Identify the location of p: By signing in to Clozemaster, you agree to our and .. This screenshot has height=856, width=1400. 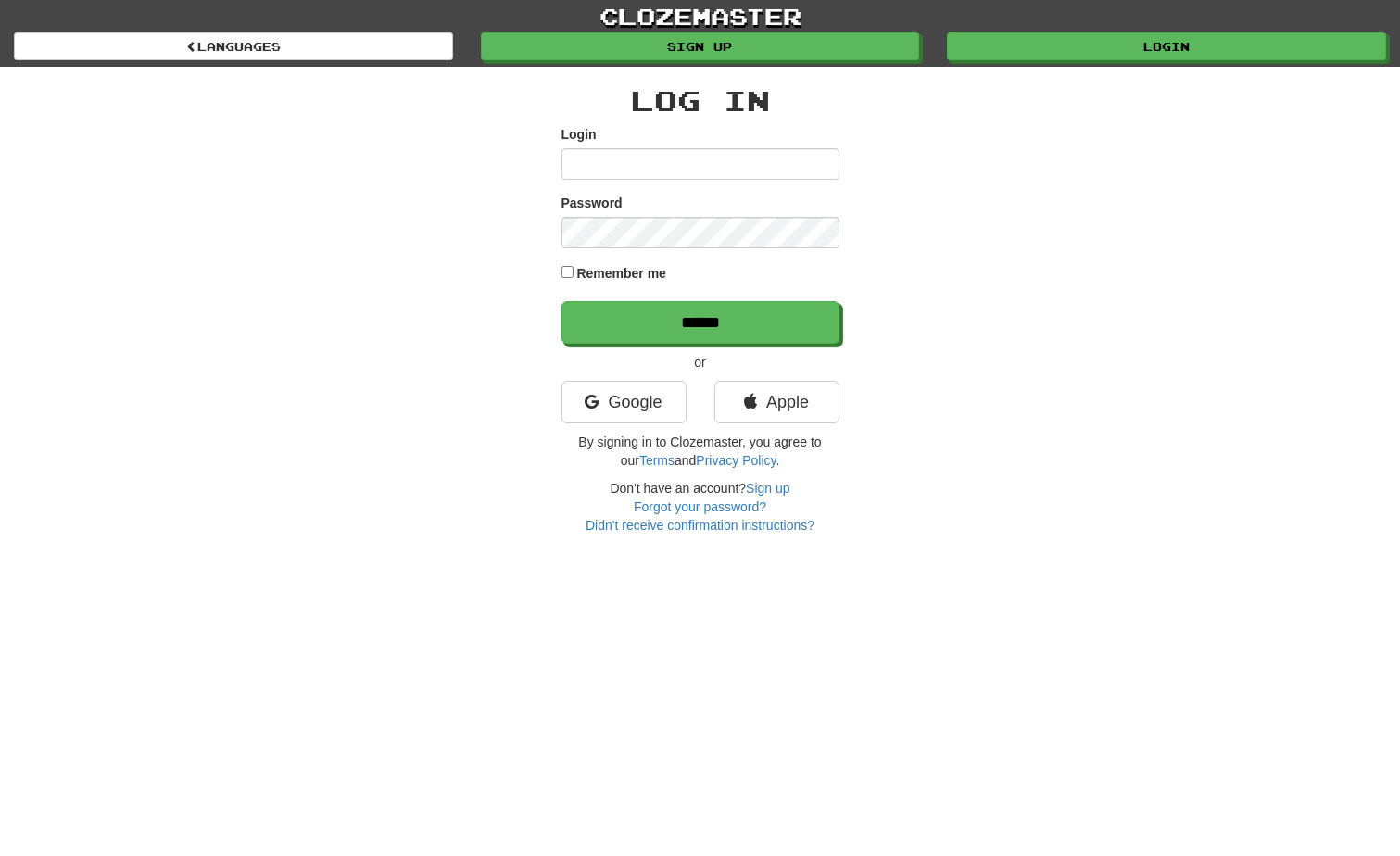
(700, 451).